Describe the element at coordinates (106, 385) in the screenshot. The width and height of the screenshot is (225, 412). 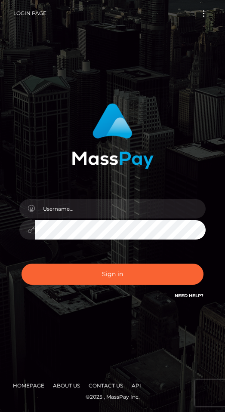
I see `a: Contact Us` at that location.